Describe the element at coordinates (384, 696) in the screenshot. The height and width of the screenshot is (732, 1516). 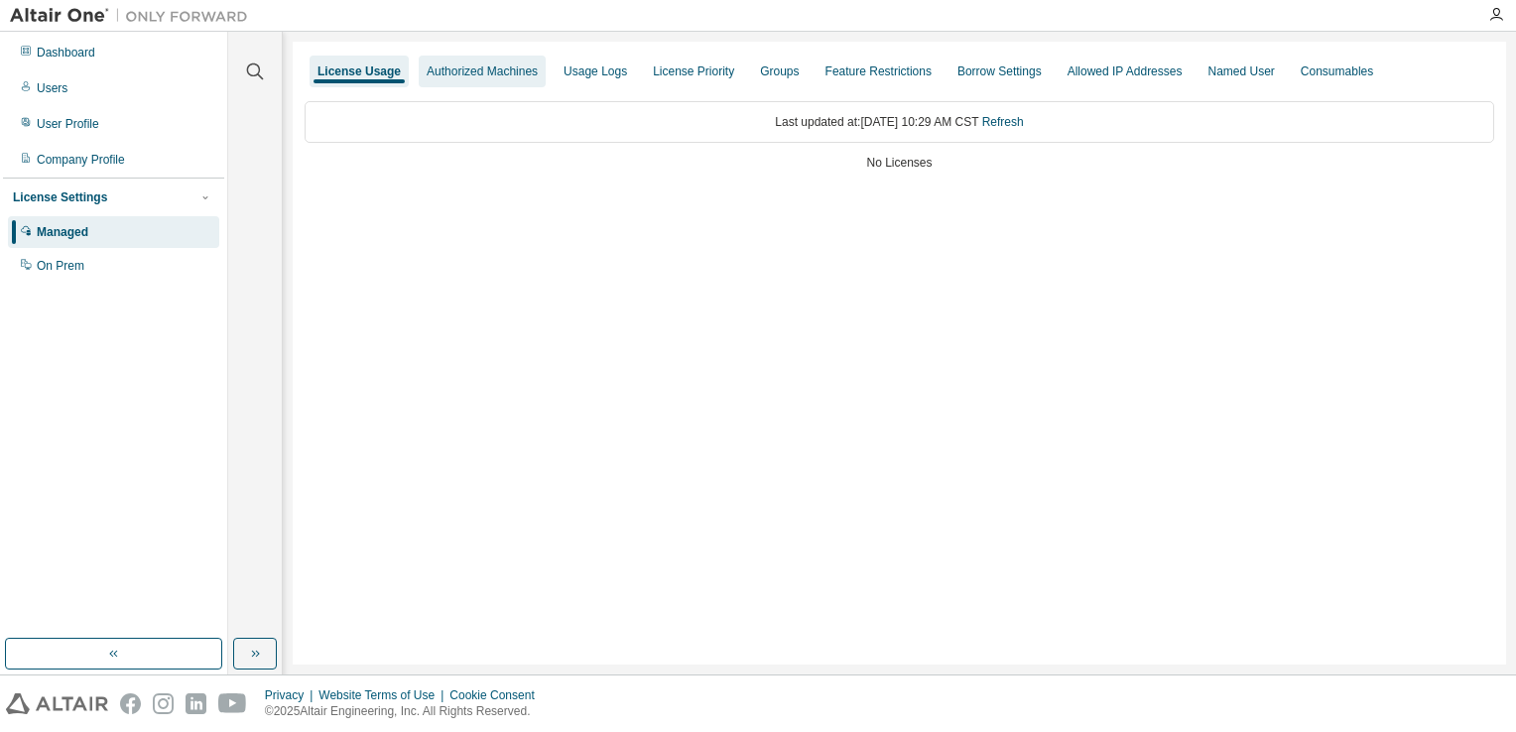
I see `div: Website Terms of Use` at that location.